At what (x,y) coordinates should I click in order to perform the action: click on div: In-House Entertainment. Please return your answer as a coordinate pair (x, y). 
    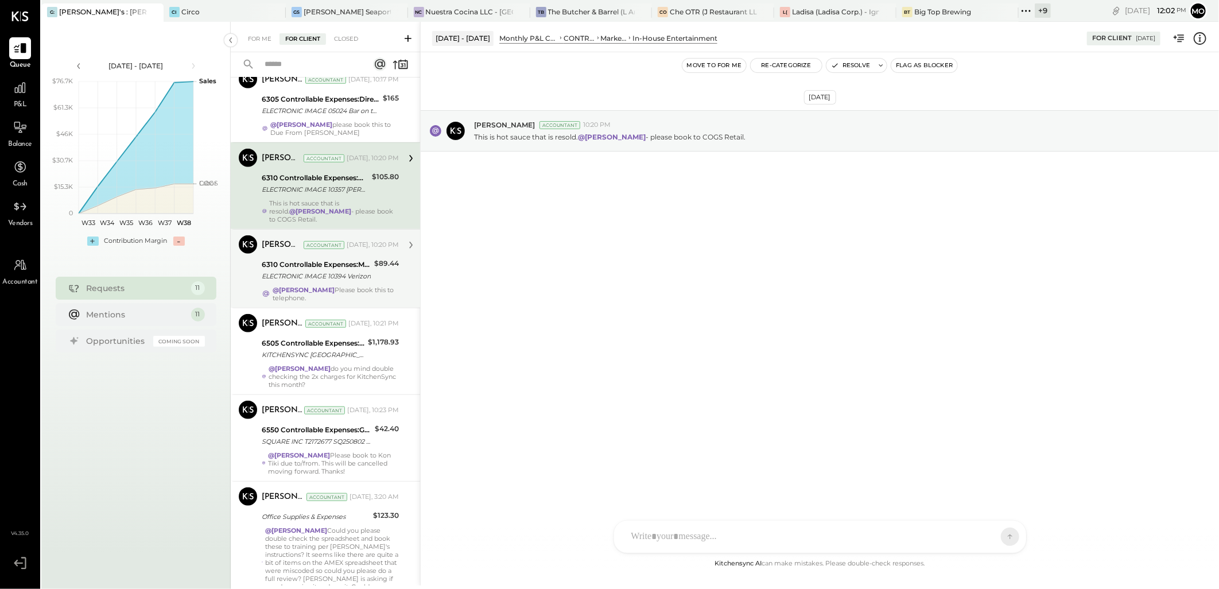
    Looking at the image, I should click on (675, 38).